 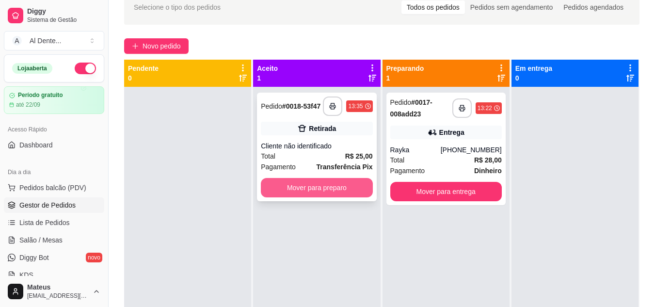 What do you see at coordinates (317, 146) in the screenshot?
I see `div: Cliente não identificado` at bounding box center [317, 146].